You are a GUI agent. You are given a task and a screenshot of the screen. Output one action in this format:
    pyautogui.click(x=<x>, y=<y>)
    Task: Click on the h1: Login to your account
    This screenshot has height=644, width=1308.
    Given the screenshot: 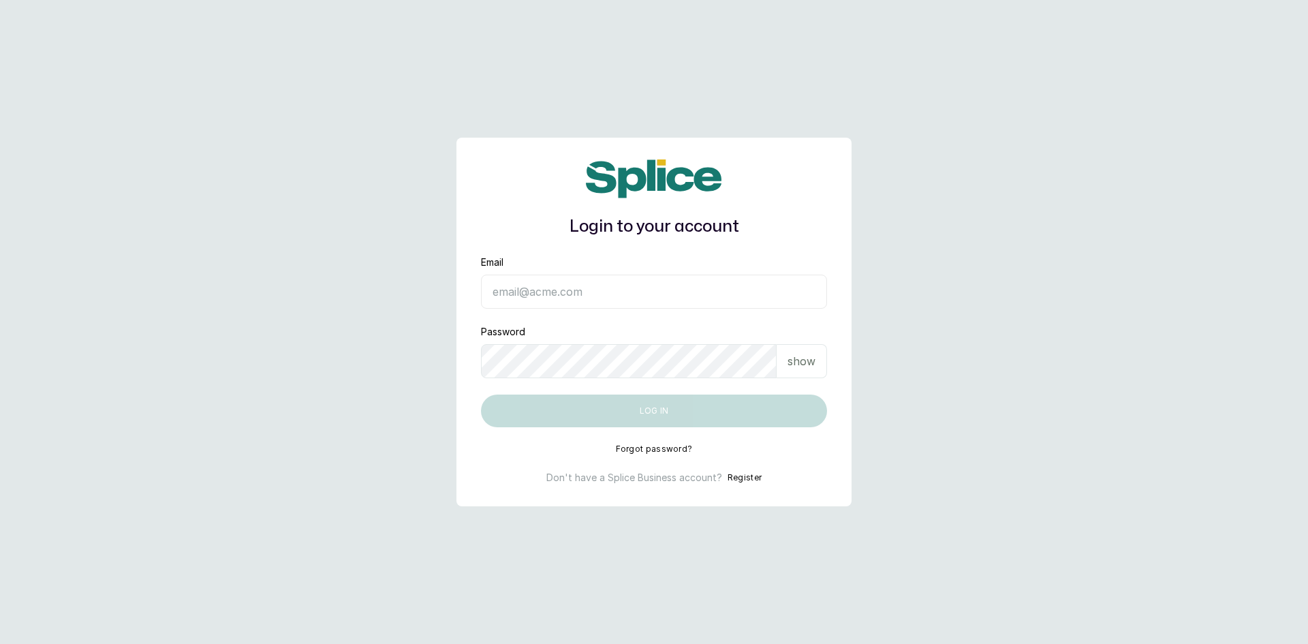 What is the action you would take?
    pyautogui.click(x=654, y=227)
    